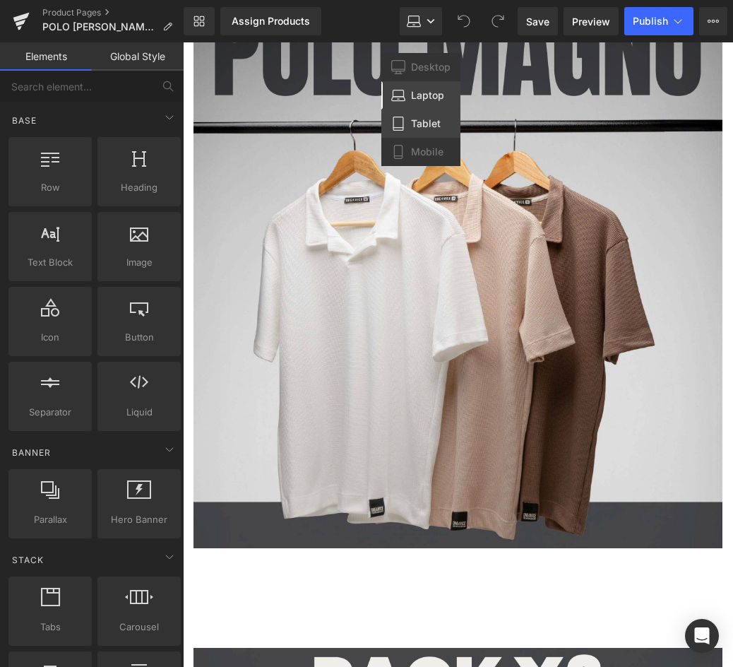  Describe the element at coordinates (538, 21) in the screenshot. I see `span: Save` at that location.